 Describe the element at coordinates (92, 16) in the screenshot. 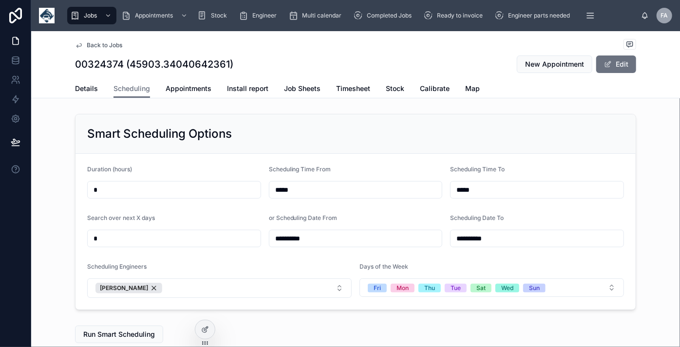

I see `a: Jobs` at that location.